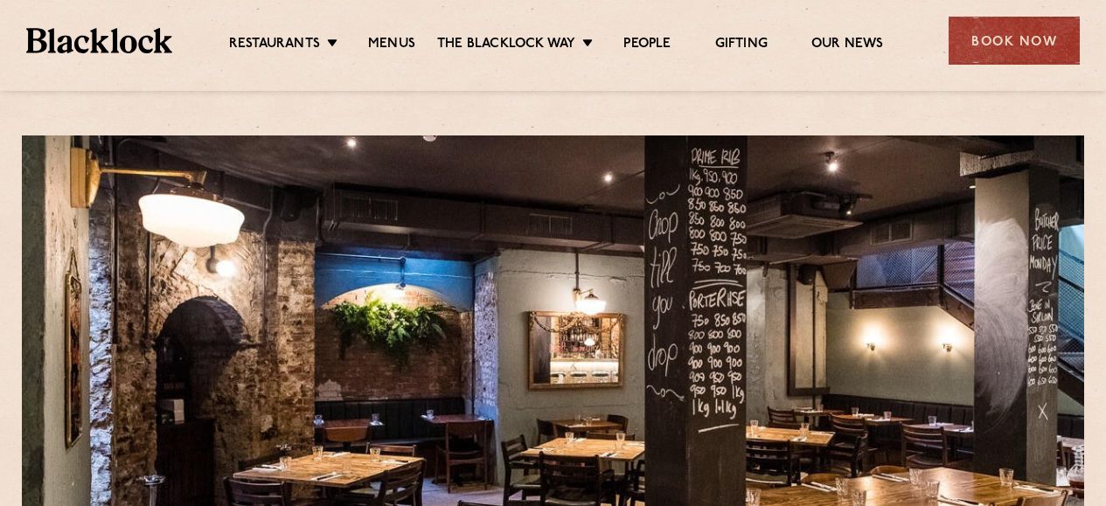 Image resolution: width=1106 pixels, height=506 pixels. I want to click on a: People, so click(647, 45).